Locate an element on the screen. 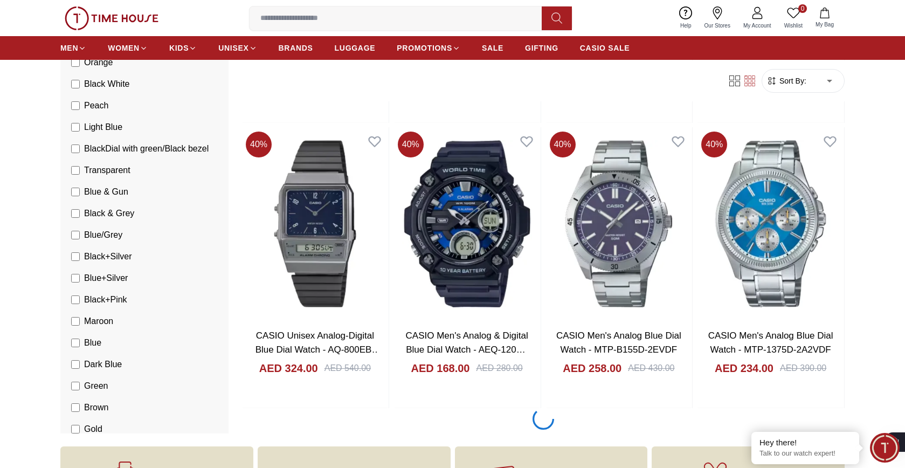 Image resolution: width=905 pixels, height=468 pixels. span: Help is located at coordinates (686, 25).